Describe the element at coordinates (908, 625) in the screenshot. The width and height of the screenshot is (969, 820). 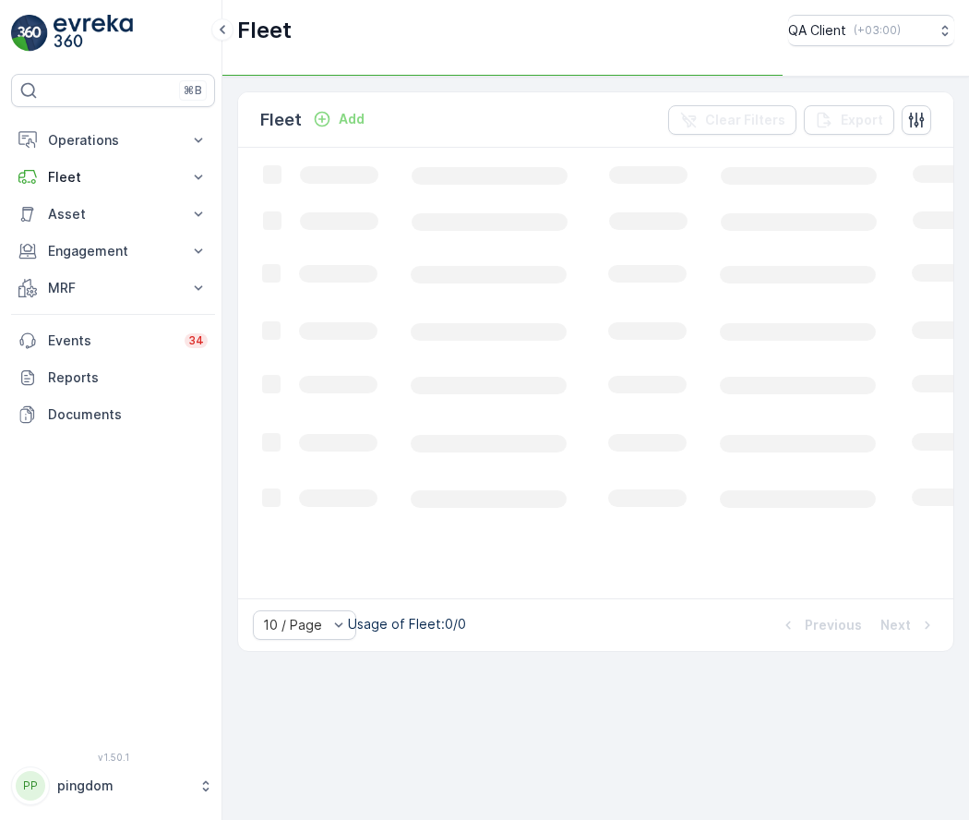
I see `button: Next` at that location.